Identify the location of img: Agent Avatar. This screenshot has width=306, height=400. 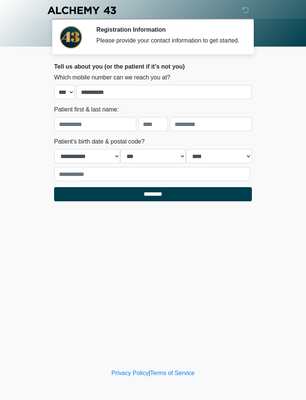
(71, 37).